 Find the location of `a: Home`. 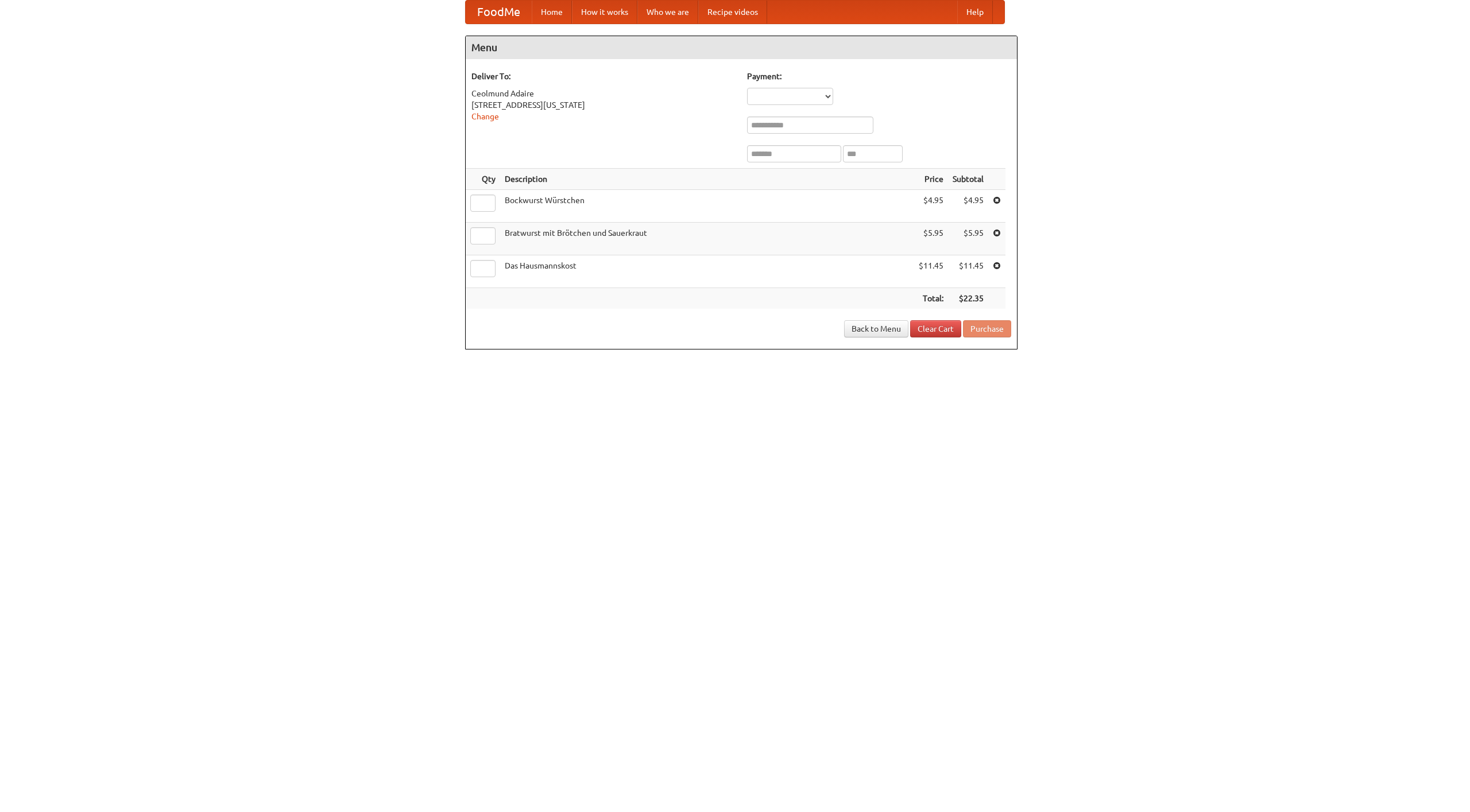

a: Home is located at coordinates (551, 12).